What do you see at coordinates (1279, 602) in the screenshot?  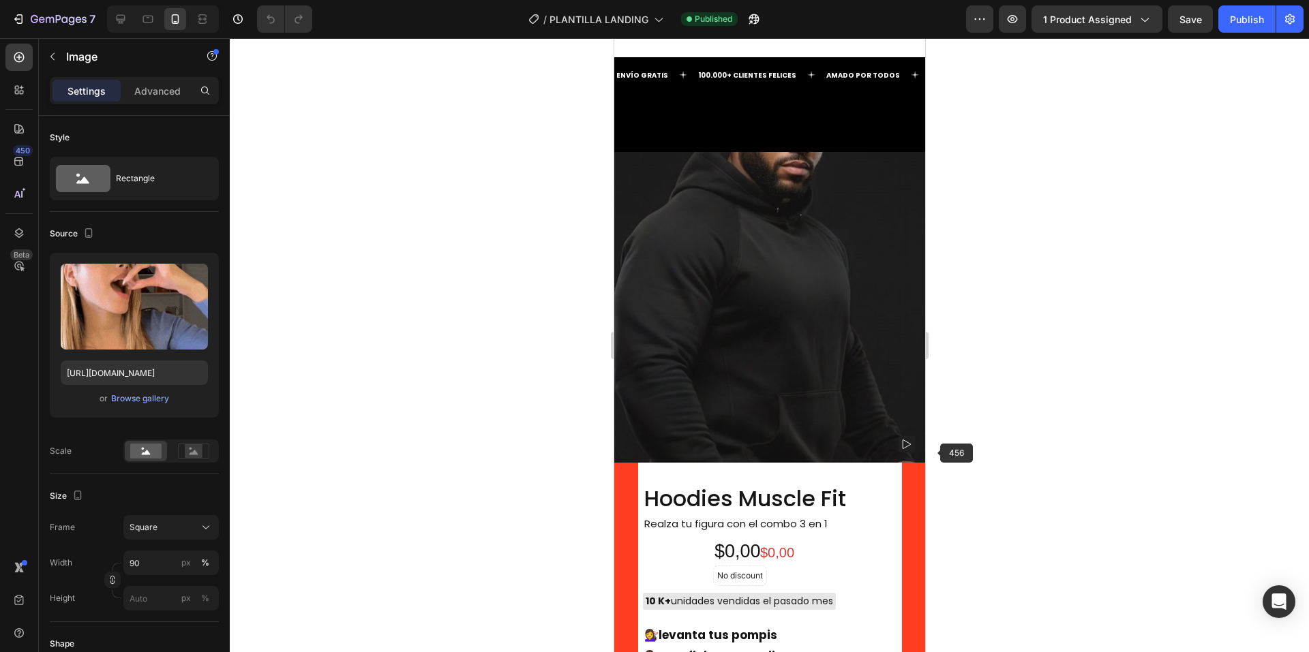 I see `div: Open Intercom Messenger` at bounding box center [1279, 602].